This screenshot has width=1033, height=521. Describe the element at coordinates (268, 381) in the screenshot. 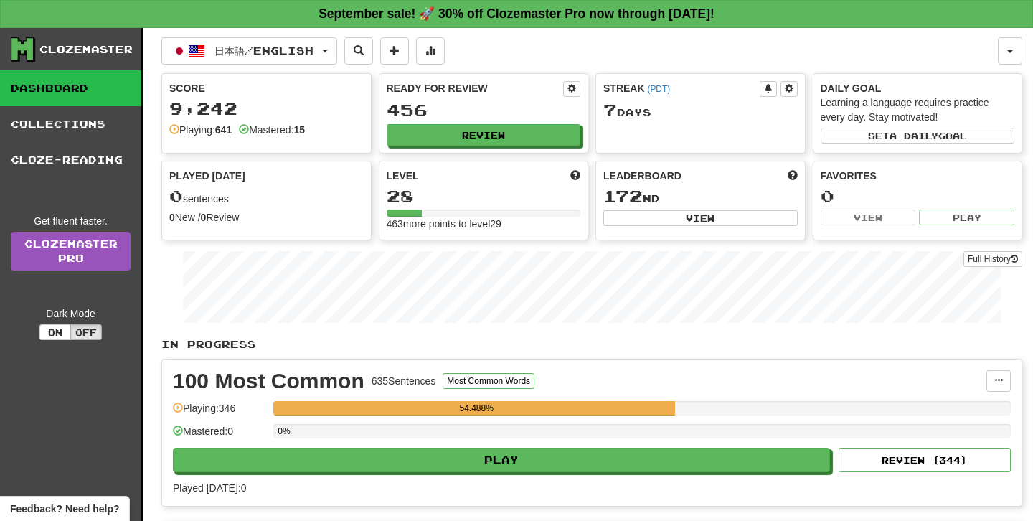

I see `div: 100 Most Common` at that location.